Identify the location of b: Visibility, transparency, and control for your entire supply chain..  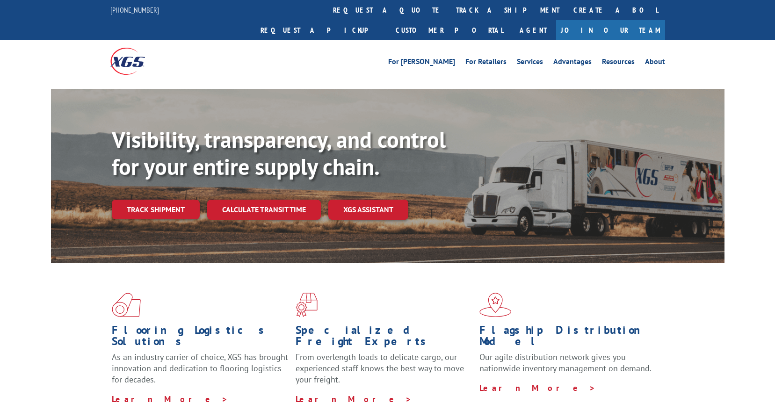
(279, 153).